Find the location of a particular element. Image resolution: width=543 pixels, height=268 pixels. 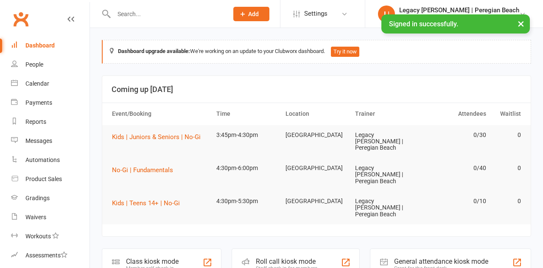

a: Assessments is located at coordinates (50, 256).